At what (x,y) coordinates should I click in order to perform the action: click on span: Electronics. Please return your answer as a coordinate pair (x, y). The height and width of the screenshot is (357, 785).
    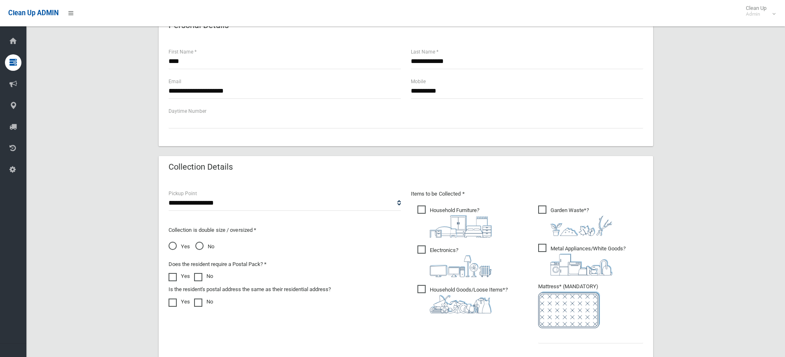
    Looking at the image, I should click on (454, 261).